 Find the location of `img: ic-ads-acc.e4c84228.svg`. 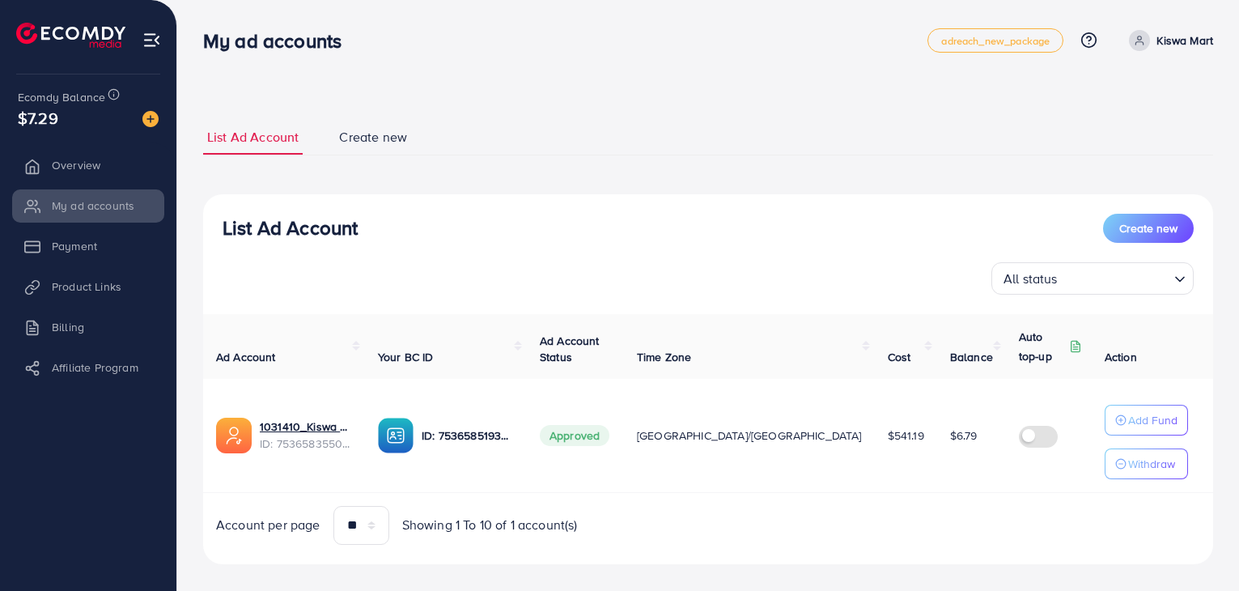

img: ic-ads-acc.e4c84228.svg is located at coordinates (234, 435).